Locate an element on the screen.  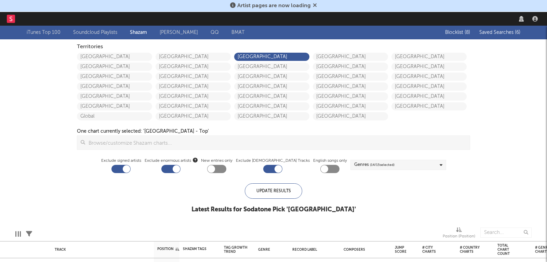
div: Jump Score is located at coordinates (400, 249).